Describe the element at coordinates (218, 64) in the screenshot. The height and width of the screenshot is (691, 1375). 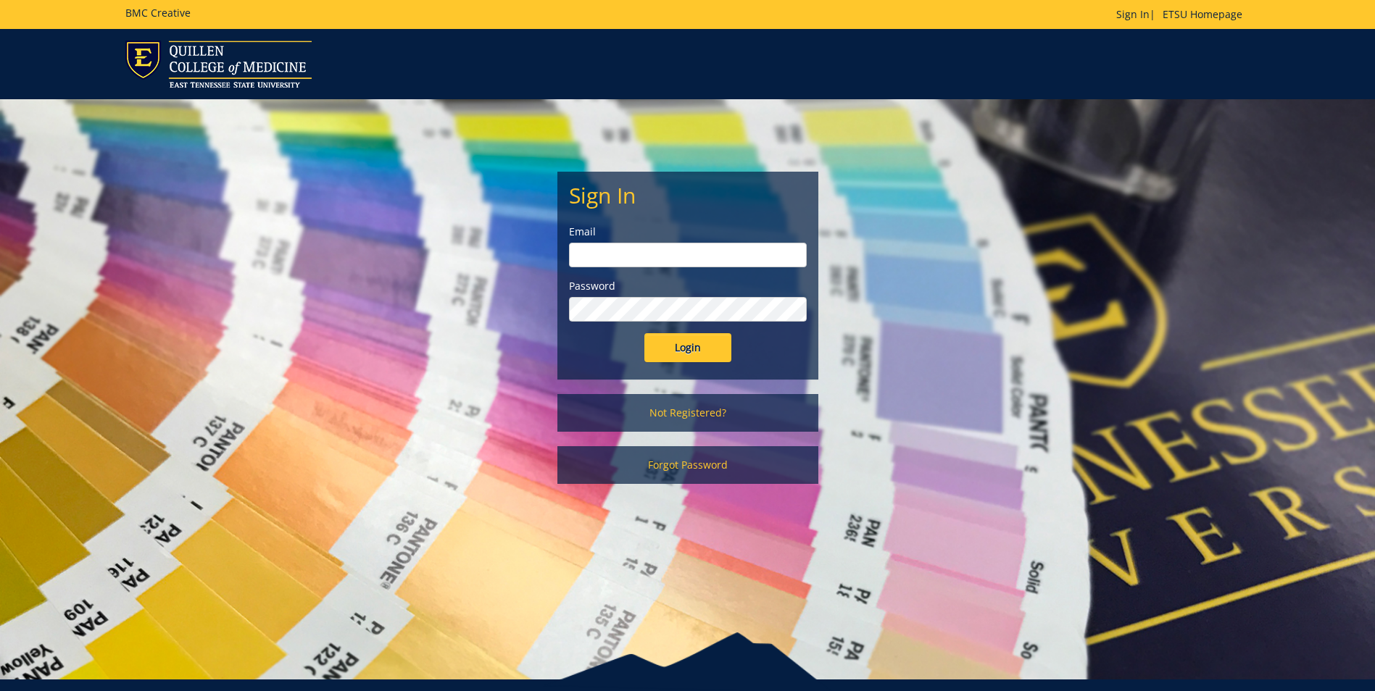
I see `img: ETSU logo` at that location.